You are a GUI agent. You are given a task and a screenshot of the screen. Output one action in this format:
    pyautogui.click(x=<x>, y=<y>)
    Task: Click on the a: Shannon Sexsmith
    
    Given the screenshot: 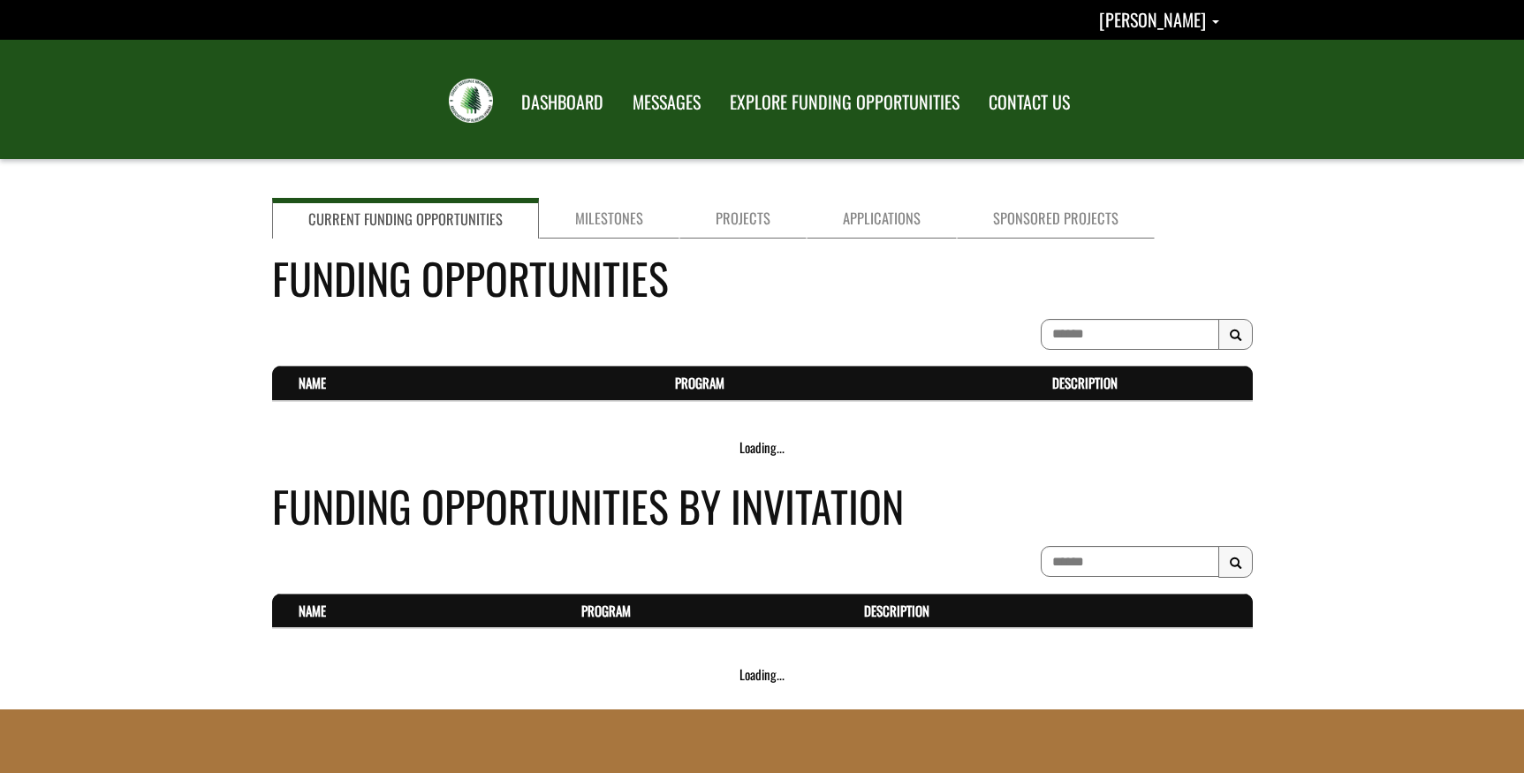 What is the action you would take?
    pyautogui.click(x=1159, y=19)
    